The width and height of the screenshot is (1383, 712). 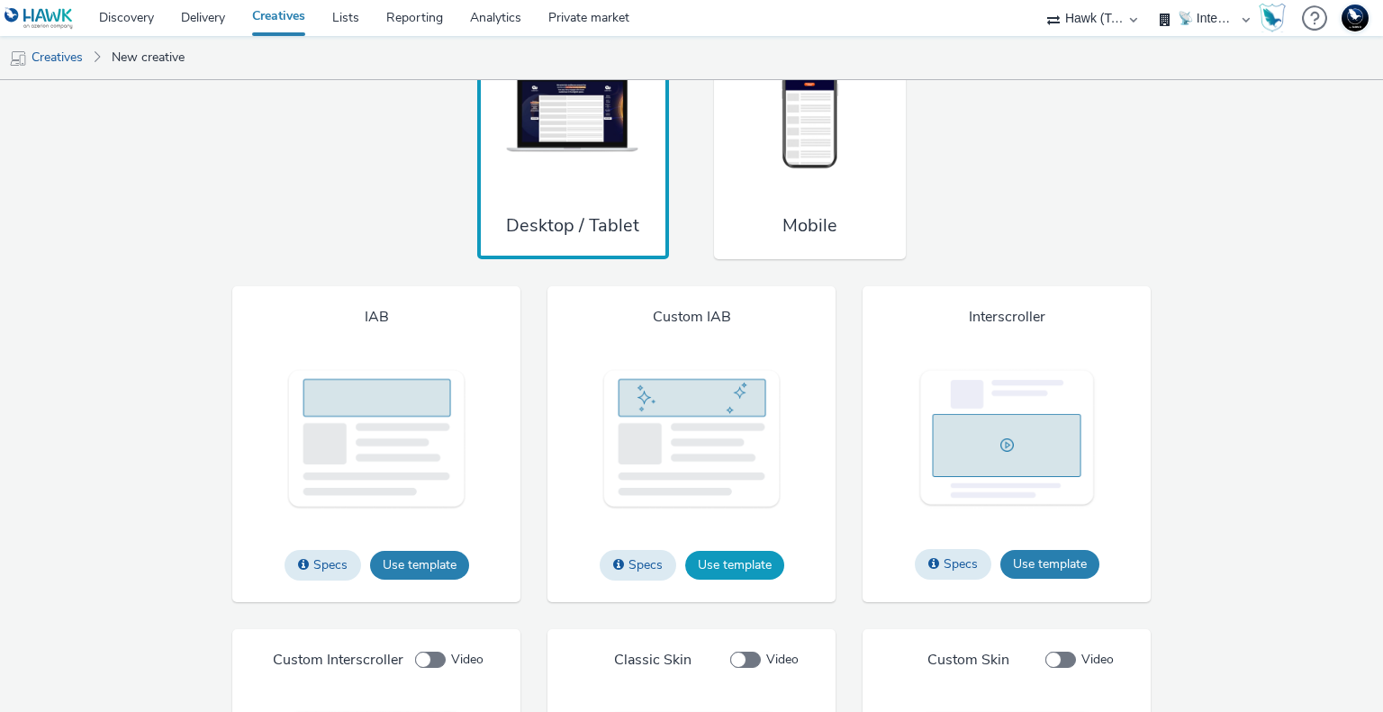 I want to click on h4: Custom Interscroller, so click(x=338, y=661).